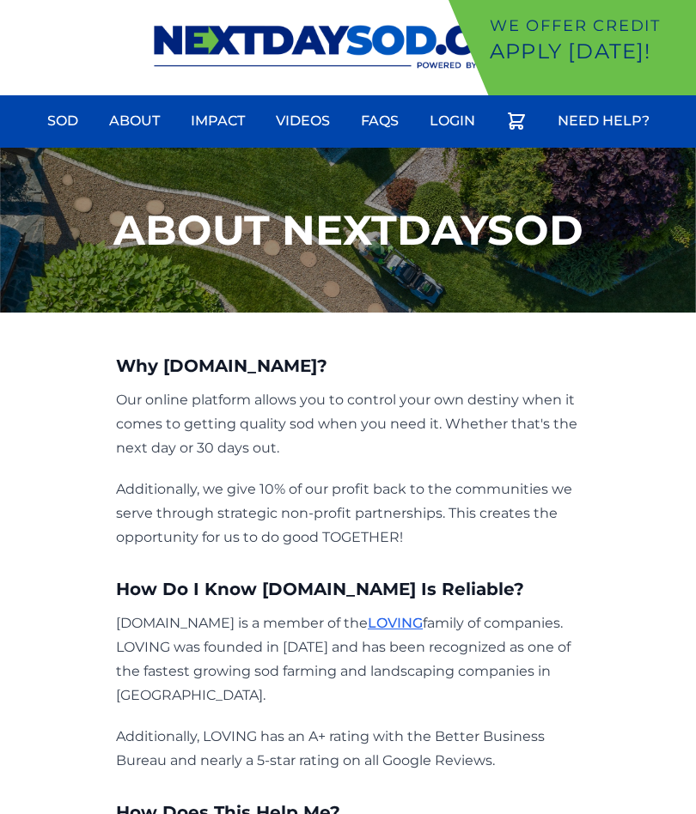 The image size is (696, 814). Describe the element at coordinates (395, 623) in the screenshot. I see `a: LOVING` at that location.